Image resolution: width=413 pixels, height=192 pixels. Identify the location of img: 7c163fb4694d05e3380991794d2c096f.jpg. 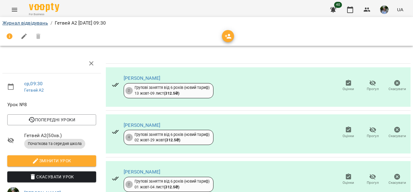
(385, 10).